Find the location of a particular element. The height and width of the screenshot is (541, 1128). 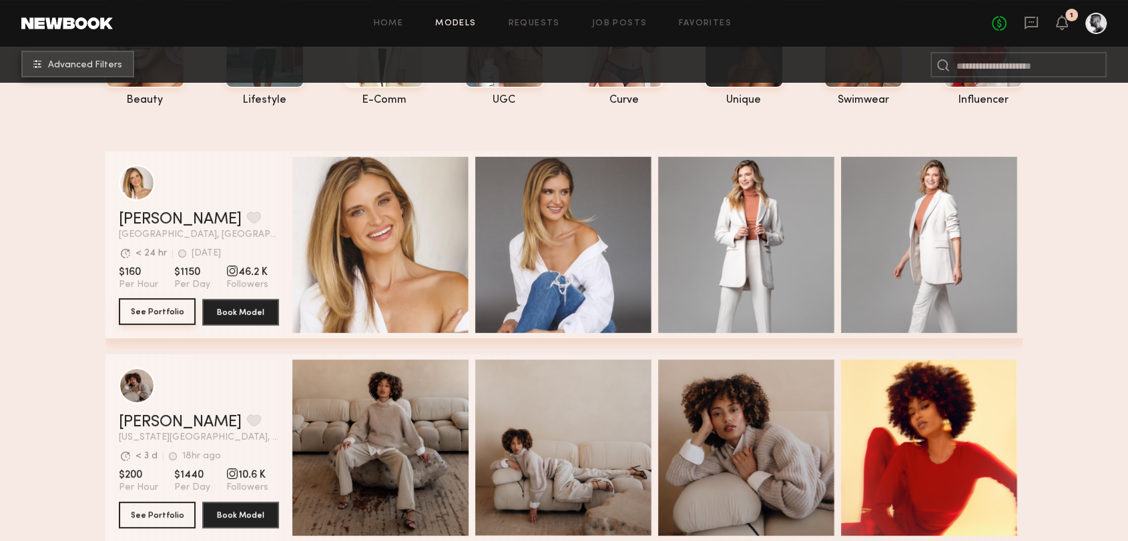

div: 18hr ago is located at coordinates (202, 456).